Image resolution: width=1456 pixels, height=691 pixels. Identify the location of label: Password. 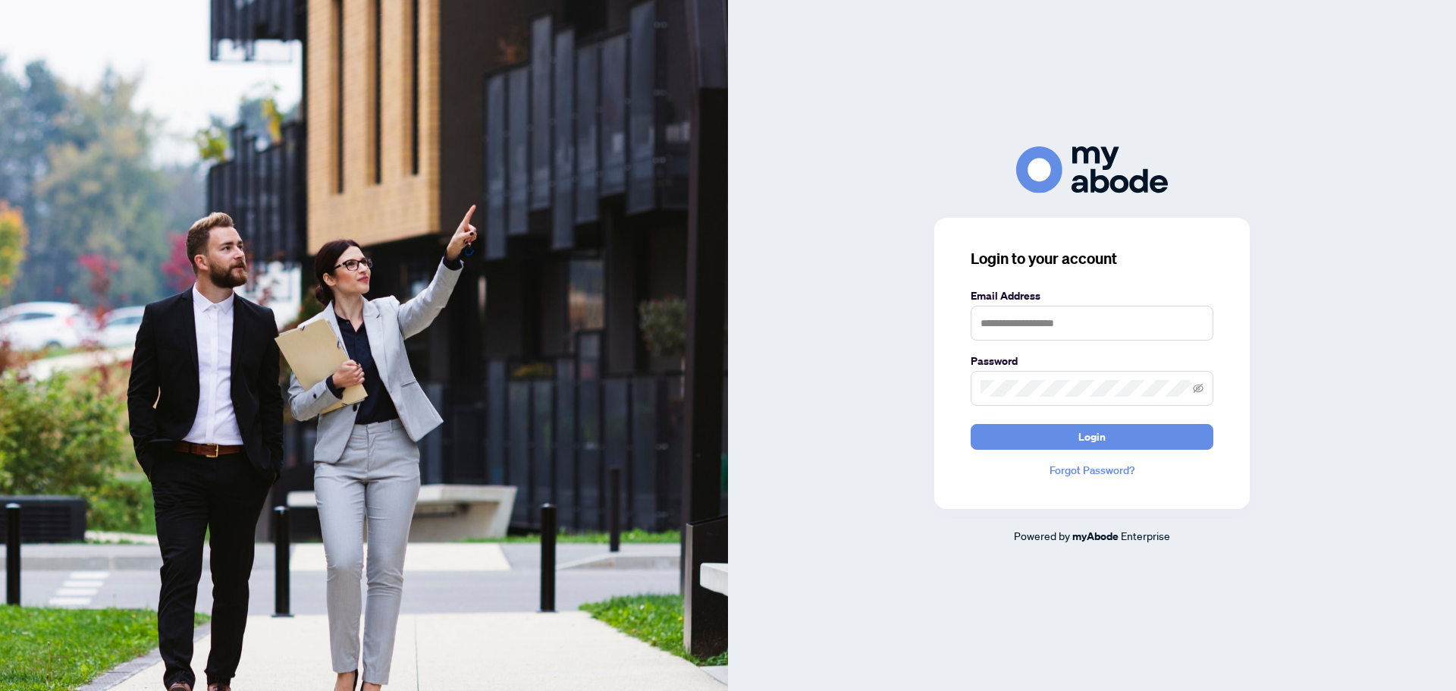
(1092, 361).